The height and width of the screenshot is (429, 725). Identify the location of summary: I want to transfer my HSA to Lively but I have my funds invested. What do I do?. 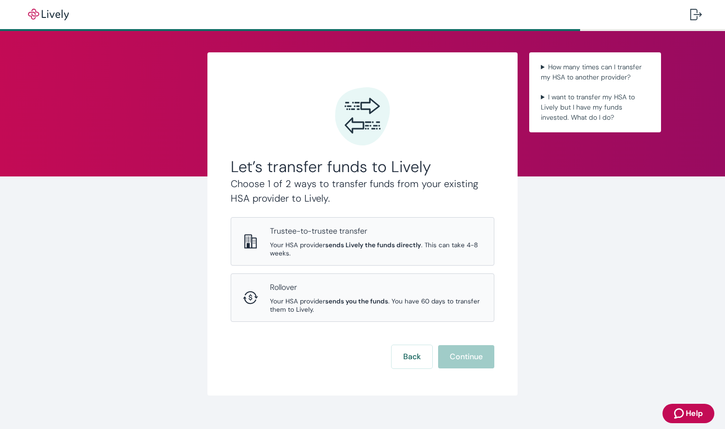
(595, 107).